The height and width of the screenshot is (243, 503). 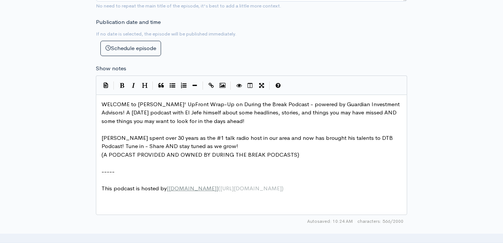 I want to click on span: (A PODCAST PROVIDED AND OWNED BY DURING THE BREAK PODCASTS), so click(x=200, y=155).